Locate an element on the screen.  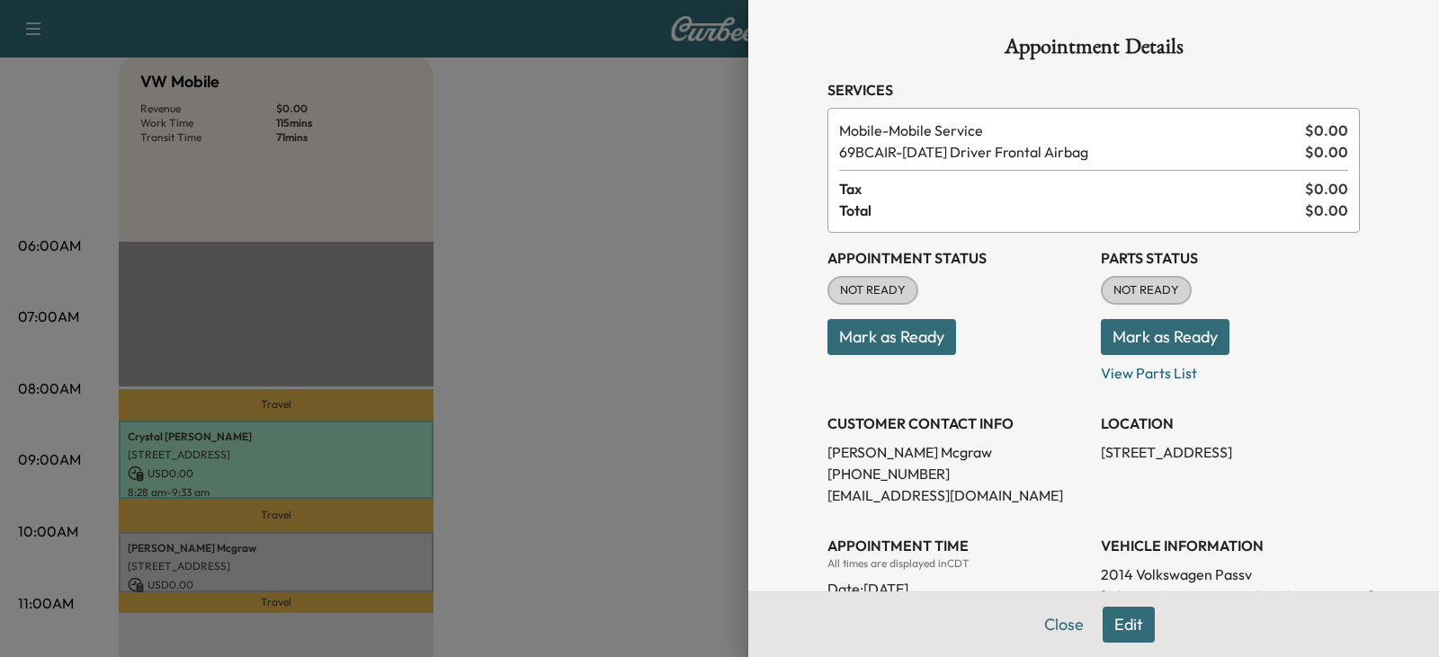
span: 69BC Driver Frontal Airbag is located at coordinates (1069, 152).